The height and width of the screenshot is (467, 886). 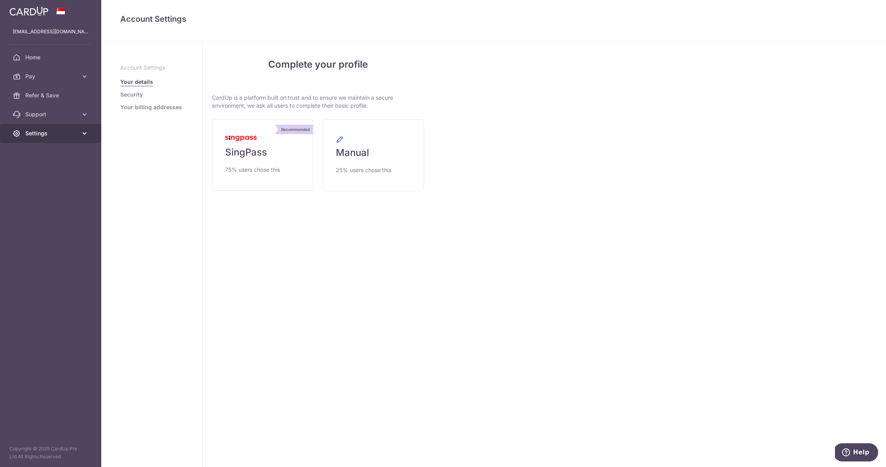 What do you see at coordinates (26, 9) in the screenshot?
I see `span: Help` at bounding box center [26, 9].